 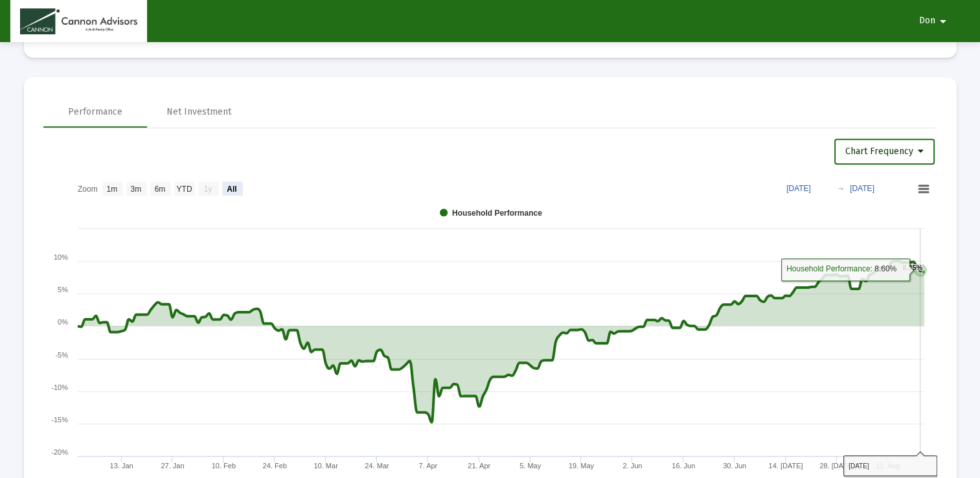 I want to click on text: 30. Jun, so click(x=735, y=466).